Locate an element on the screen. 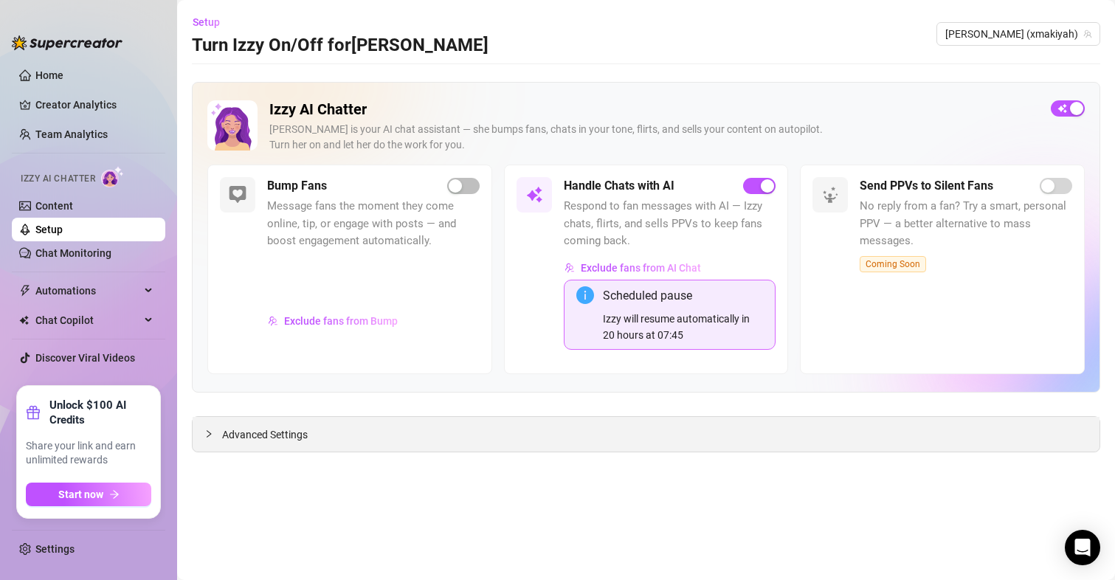 This screenshot has height=580, width=1115. span: gift is located at coordinates (33, 413).